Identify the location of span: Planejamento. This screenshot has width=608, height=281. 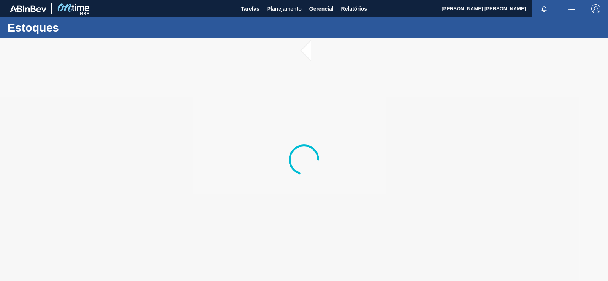
(284, 9).